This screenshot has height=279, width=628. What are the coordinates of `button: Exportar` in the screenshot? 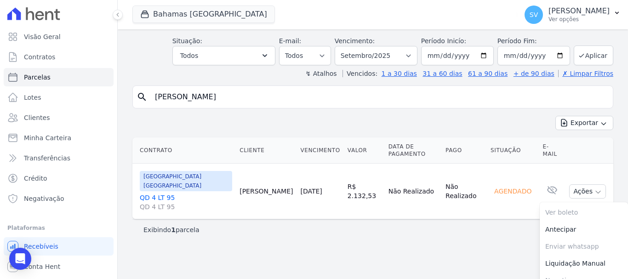 It's located at (585, 123).